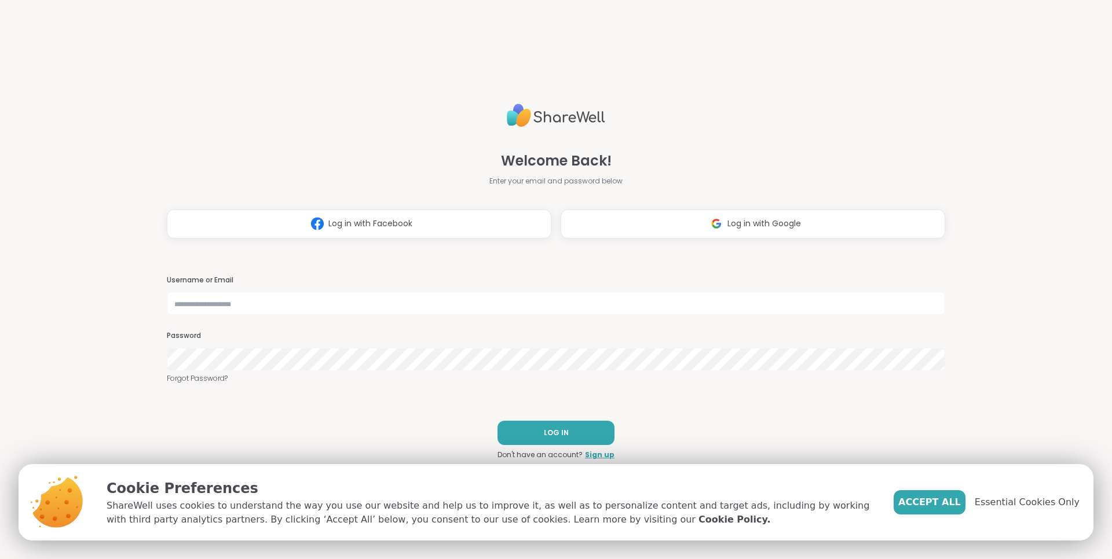  Describe the element at coordinates (556, 115) in the screenshot. I see `img: ShareWell Logo` at that location.